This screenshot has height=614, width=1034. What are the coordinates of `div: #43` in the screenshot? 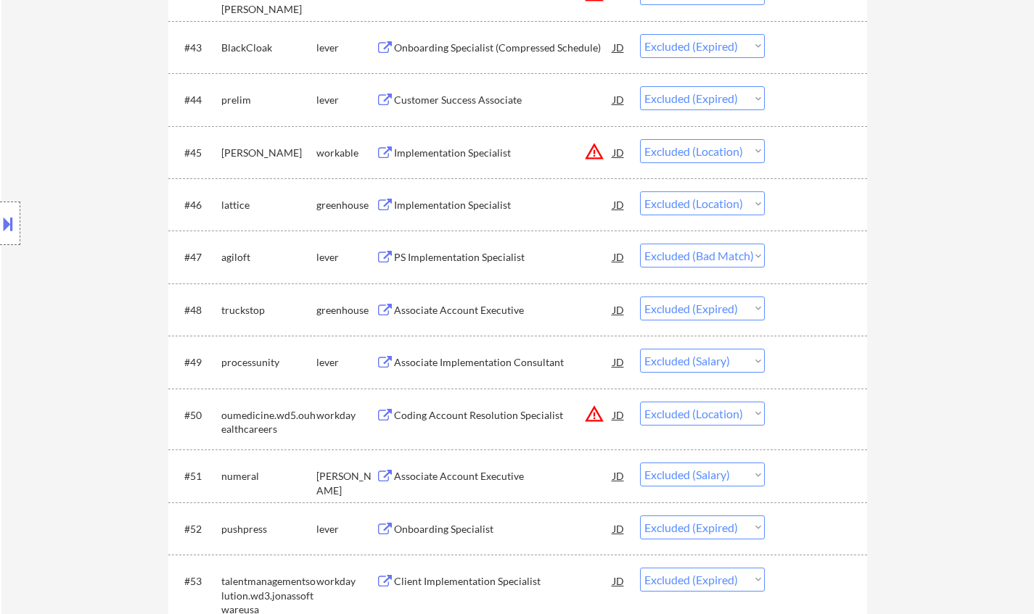 It's located at (197, 48).